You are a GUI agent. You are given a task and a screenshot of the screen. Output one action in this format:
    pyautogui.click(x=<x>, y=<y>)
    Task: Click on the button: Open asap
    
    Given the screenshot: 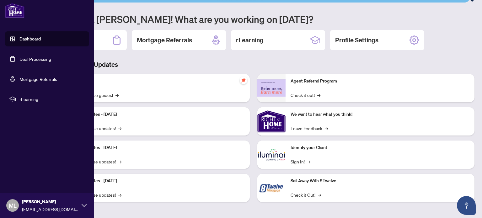 What is the action you would take?
    pyautogui.click(x=466, y=205)
    